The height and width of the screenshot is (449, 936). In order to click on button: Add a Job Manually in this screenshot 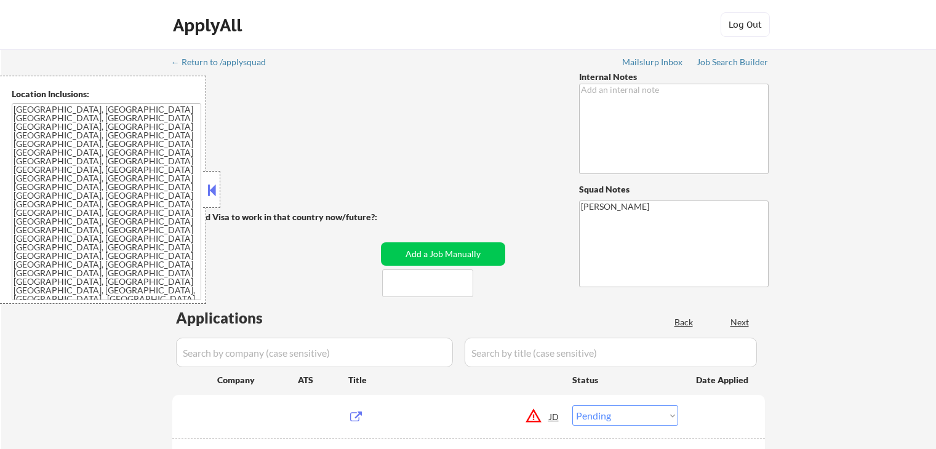, I will do `click(443, 254)`.